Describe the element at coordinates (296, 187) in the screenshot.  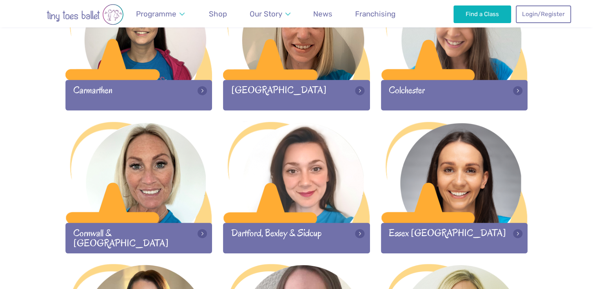
I see `a: Dartford, Bexley & Sidcup` at that location.